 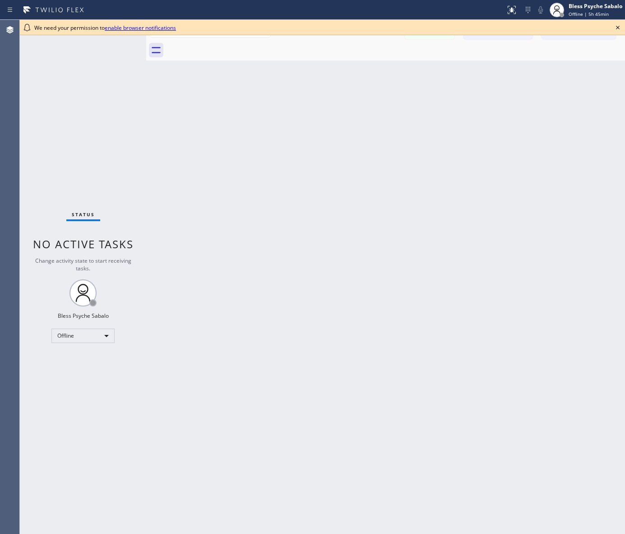 What do you see at coordinates (83, 265) in the screenshot?
I see `span: Change activity state to start receiving tasks.` at bounding box center [83, 265].